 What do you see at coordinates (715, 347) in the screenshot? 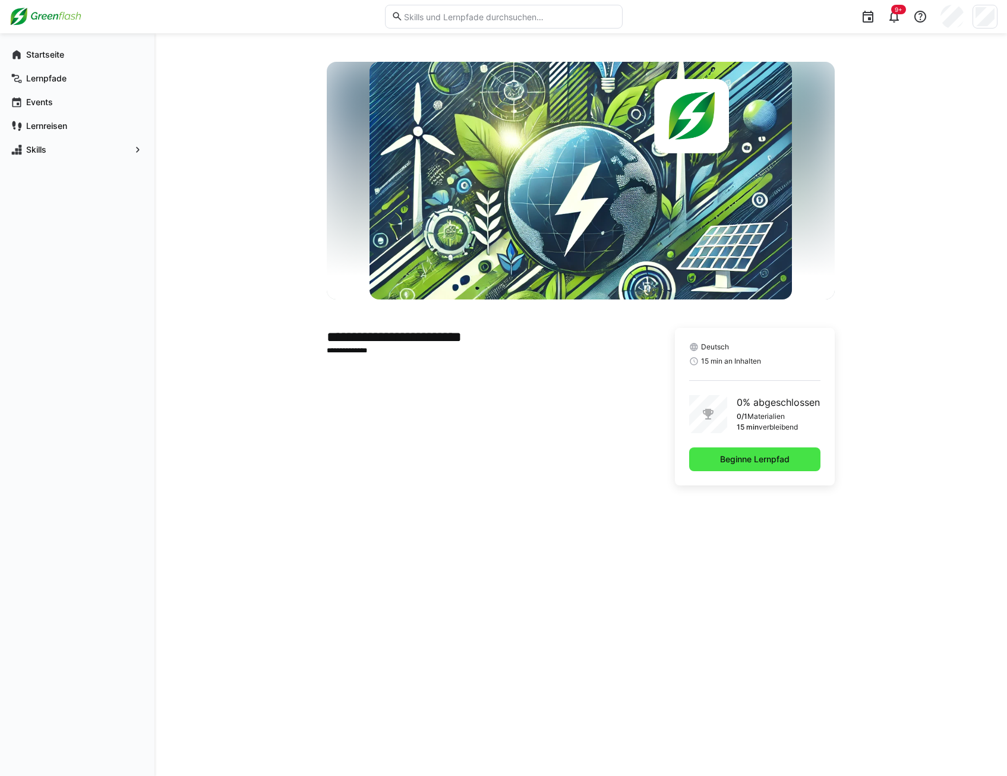
I see `span: Deutsch` at bounding box center [715, 347].